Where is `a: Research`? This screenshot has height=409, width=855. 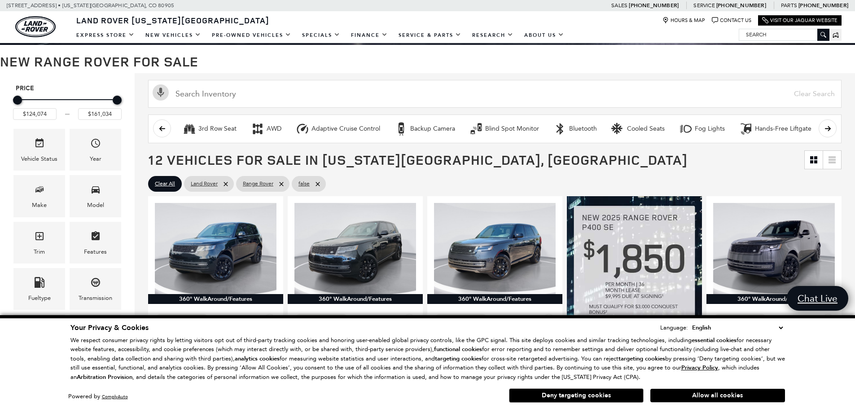 a: Research is located at coordinates (493, 35).